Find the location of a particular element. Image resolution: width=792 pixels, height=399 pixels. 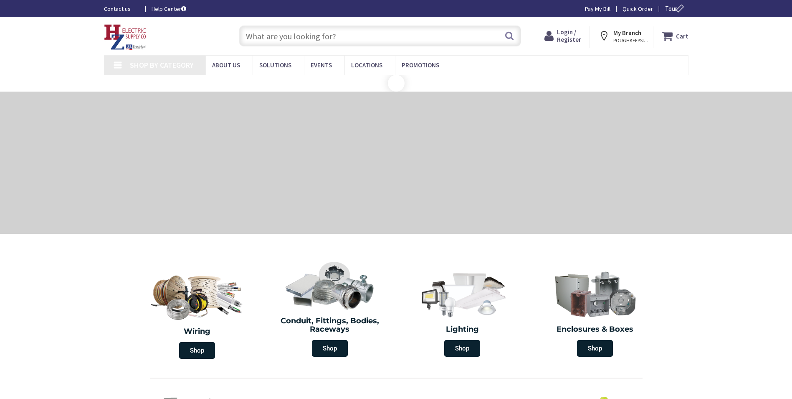

input: What are you looking for? is located at coordinates (380, 36).